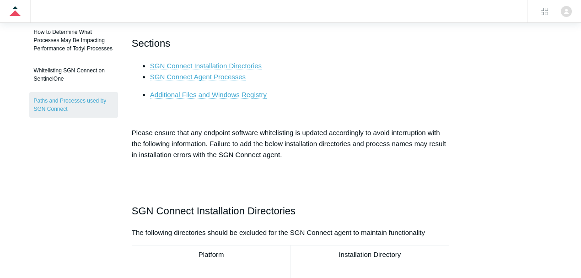 The image size is (581, 278). I want to click on td: Platform, so click(211, 254).